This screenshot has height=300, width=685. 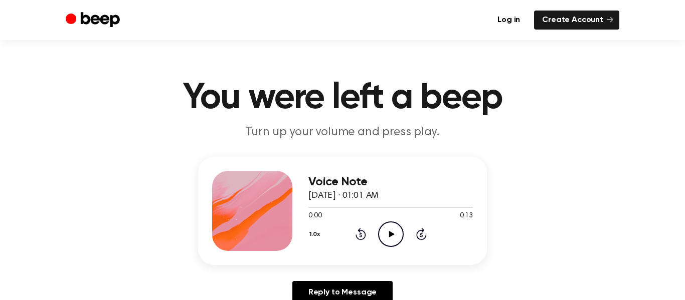 I want to click on span: 0:00, so click(x=315, y=216).